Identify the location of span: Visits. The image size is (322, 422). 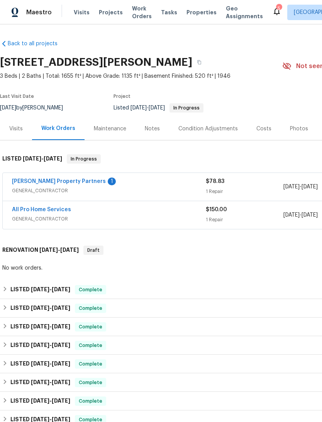
(82, 12).